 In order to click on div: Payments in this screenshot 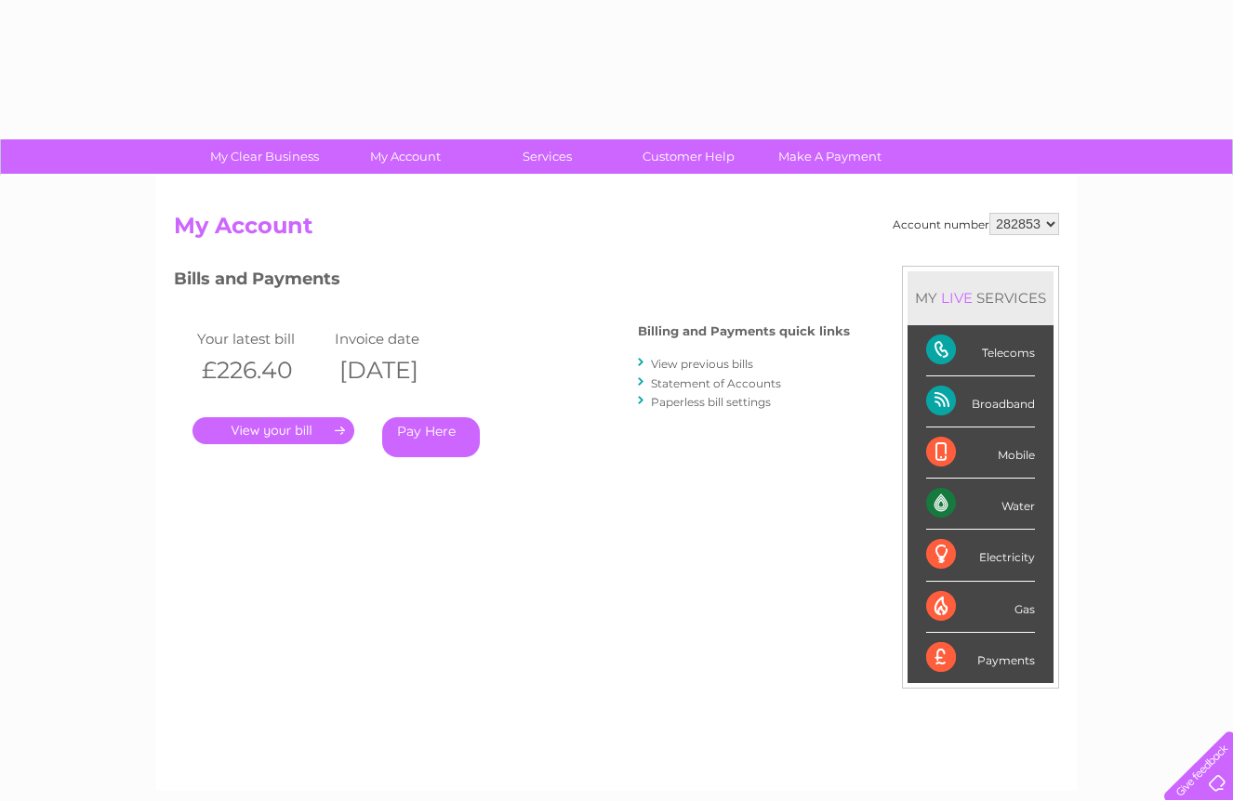, I will do `click(980, 658)`.